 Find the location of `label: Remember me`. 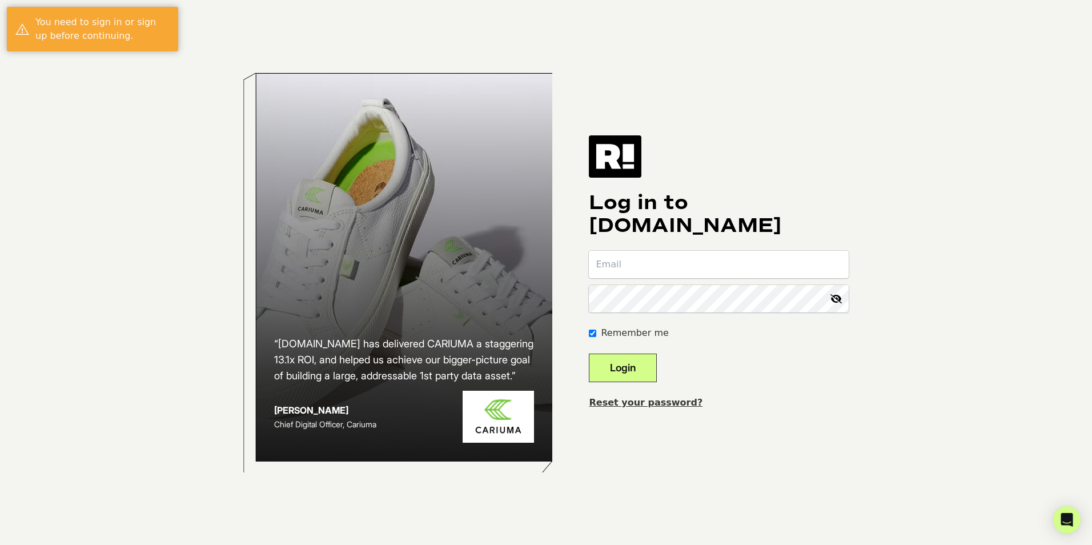

label: Remember me is located at coordinates (634, 333).